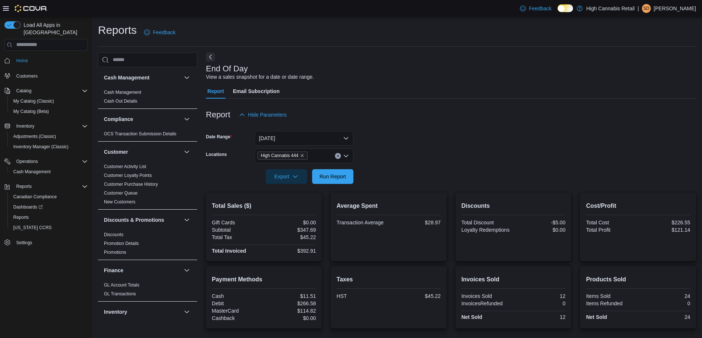 The height and width of the screenshot is (338, 702). Describe the element at coordinates (31, 8) in the screenshot. I see `img: Cova` at that location.